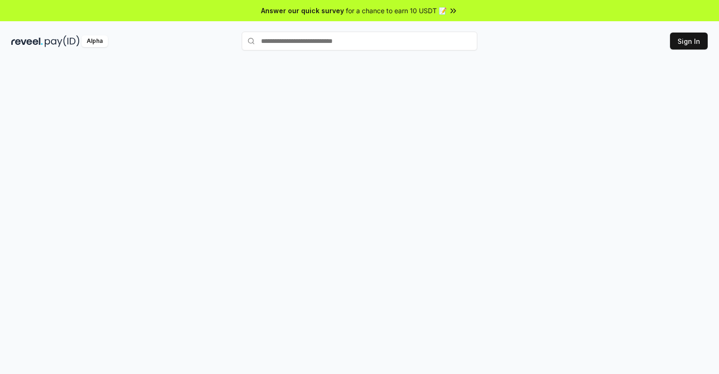 The image size is (719, 374). I want to click on img: reveel_dark, so click(27, 41).